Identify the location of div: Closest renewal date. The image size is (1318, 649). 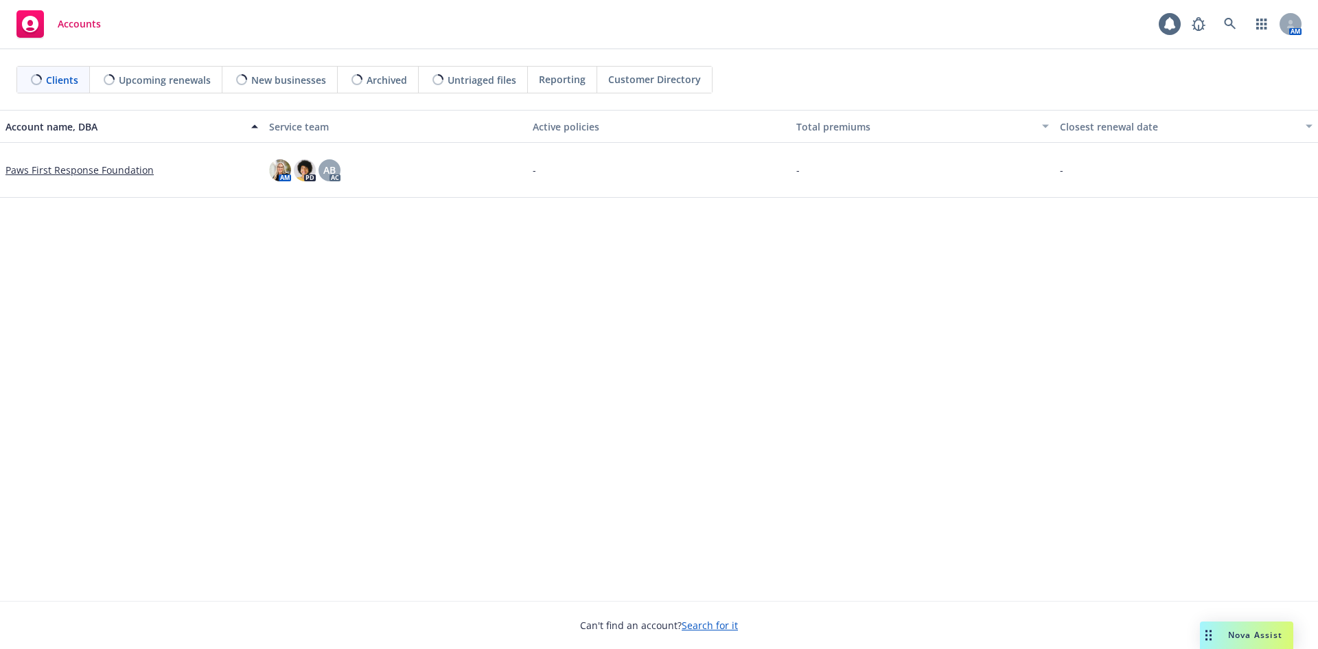
(1178, 126).